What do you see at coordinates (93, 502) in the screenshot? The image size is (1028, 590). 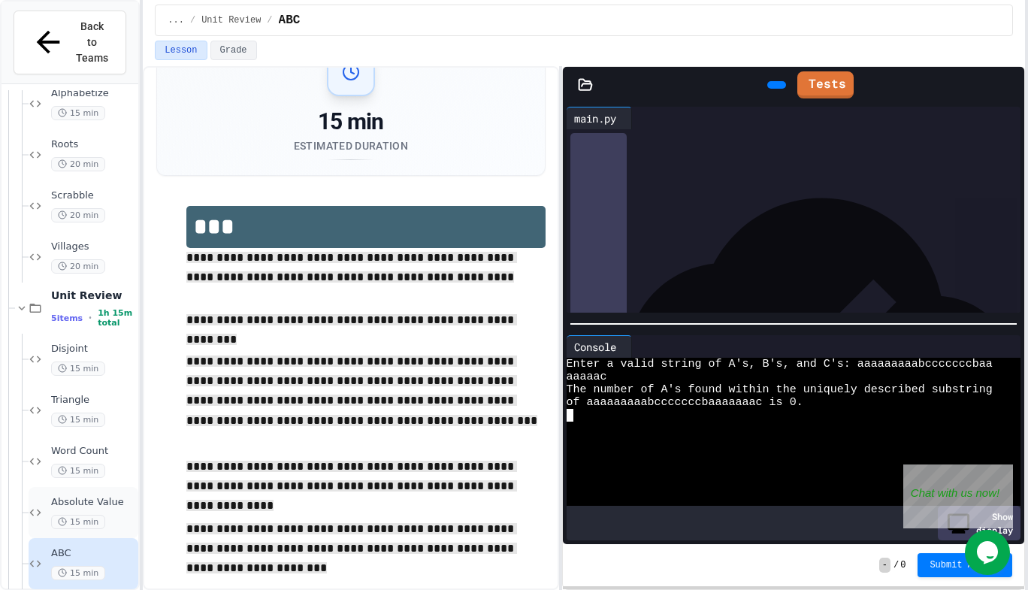 I see `span: Absolute Value` at bounding box center [93, 502].